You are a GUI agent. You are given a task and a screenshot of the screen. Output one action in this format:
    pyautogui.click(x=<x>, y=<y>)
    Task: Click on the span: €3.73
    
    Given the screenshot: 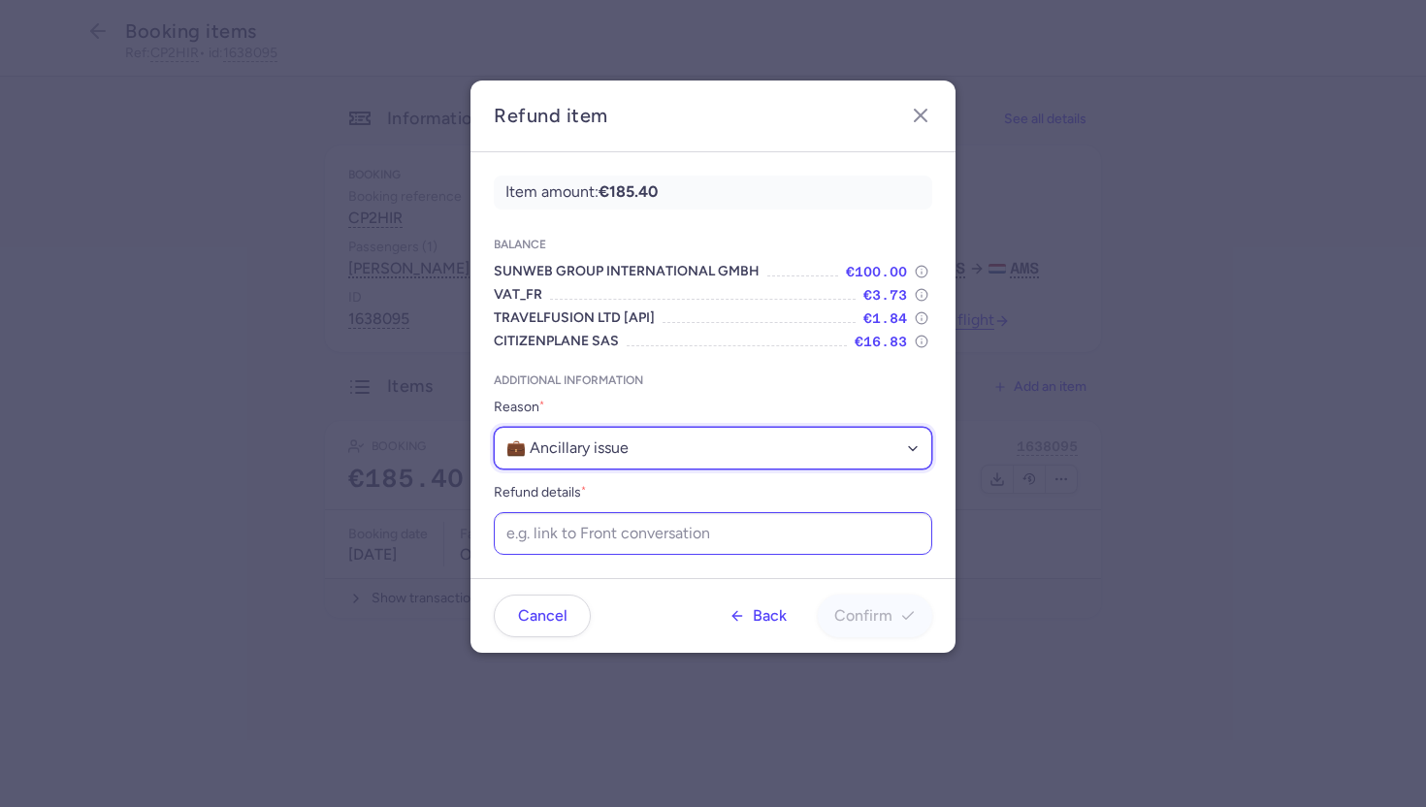 What is the action you would take?
    pyautogui.click(x=885, y=295)
    